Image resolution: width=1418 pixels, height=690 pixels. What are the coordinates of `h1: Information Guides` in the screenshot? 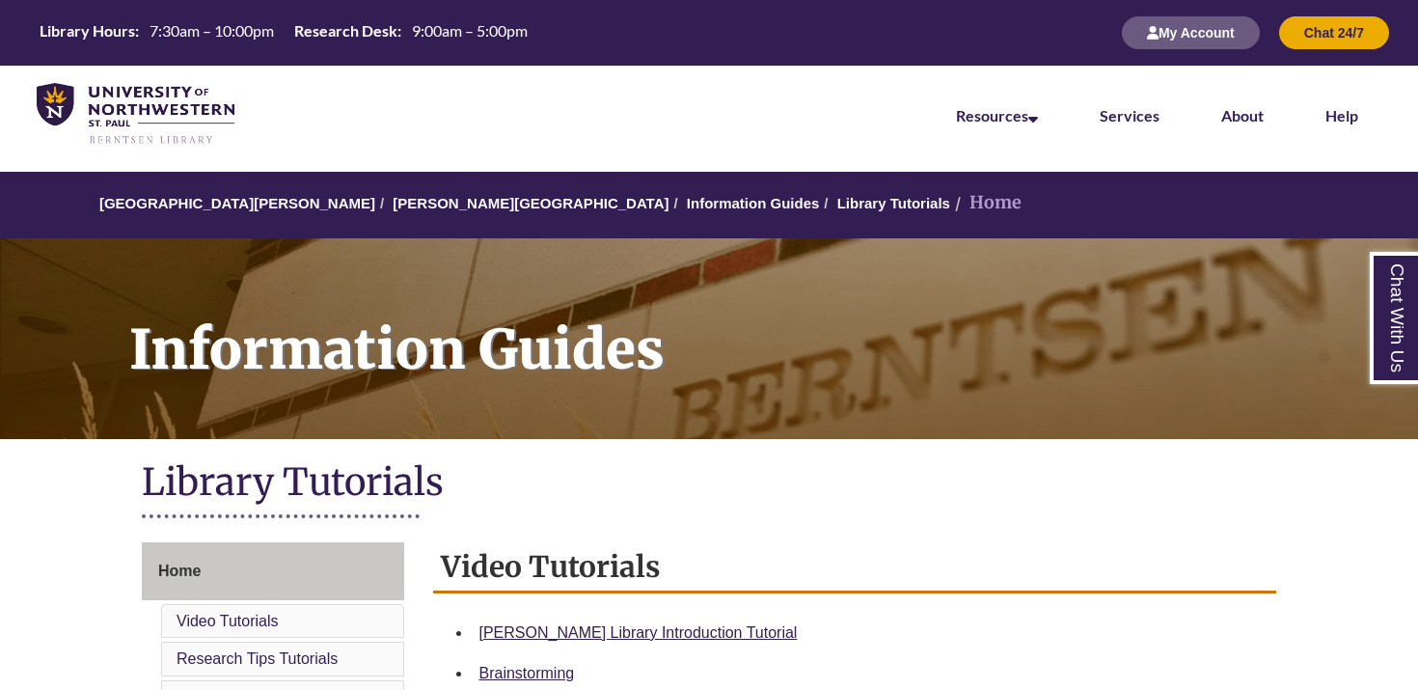 It's located at (763, 326).